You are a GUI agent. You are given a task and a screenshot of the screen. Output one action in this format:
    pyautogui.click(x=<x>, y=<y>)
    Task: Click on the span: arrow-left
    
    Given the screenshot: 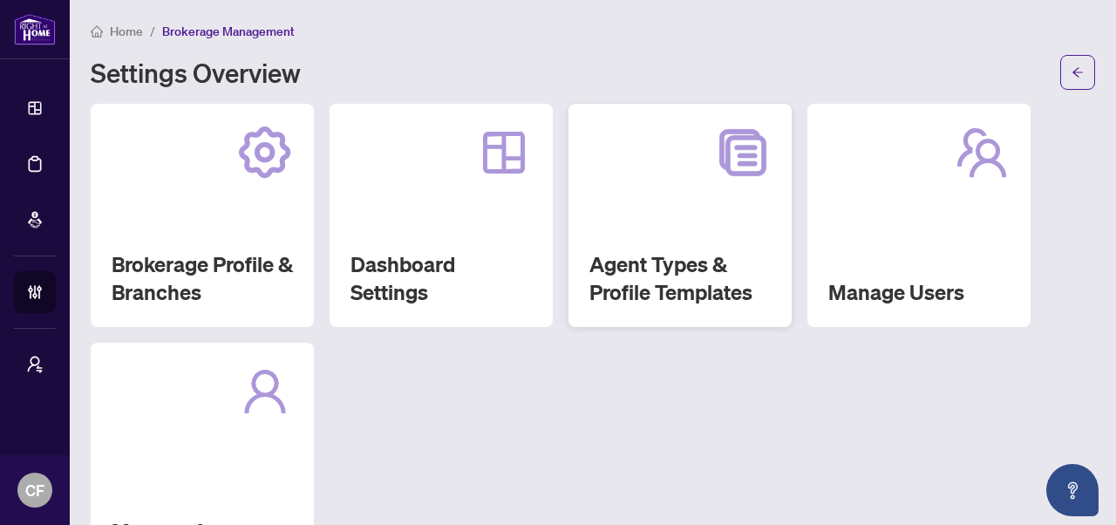 What is the action you would take?
    pyautogui.click(x=1078, y=72)
    